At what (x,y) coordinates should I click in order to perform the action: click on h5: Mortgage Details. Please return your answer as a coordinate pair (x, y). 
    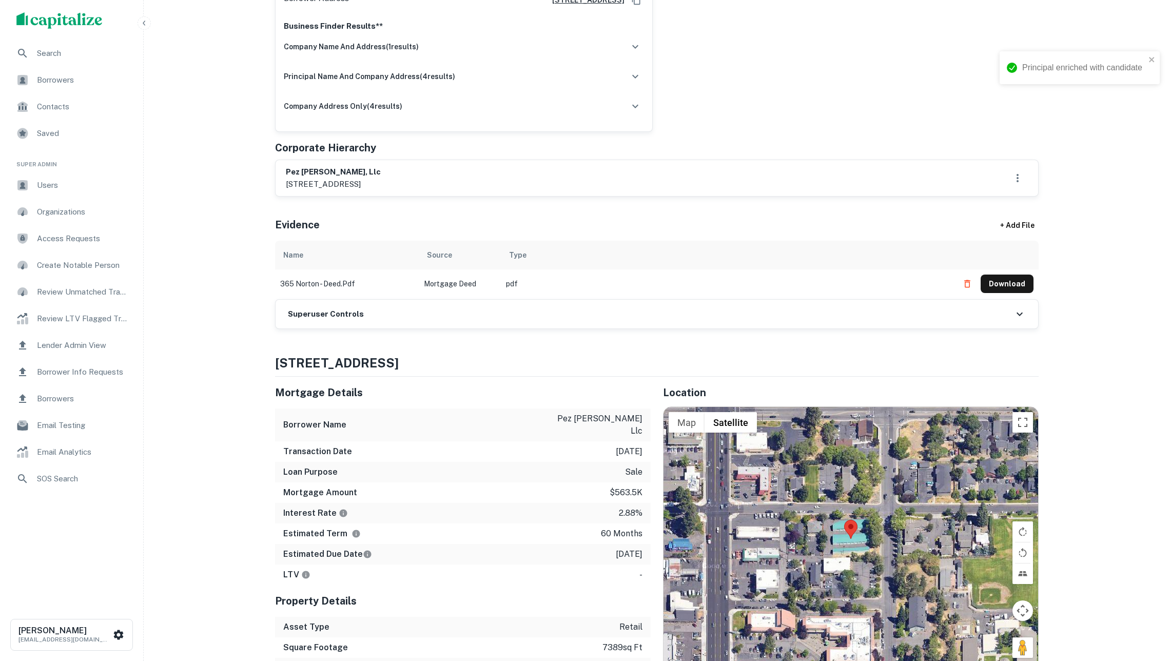
    Looking at the image, I should click on (463, 393).